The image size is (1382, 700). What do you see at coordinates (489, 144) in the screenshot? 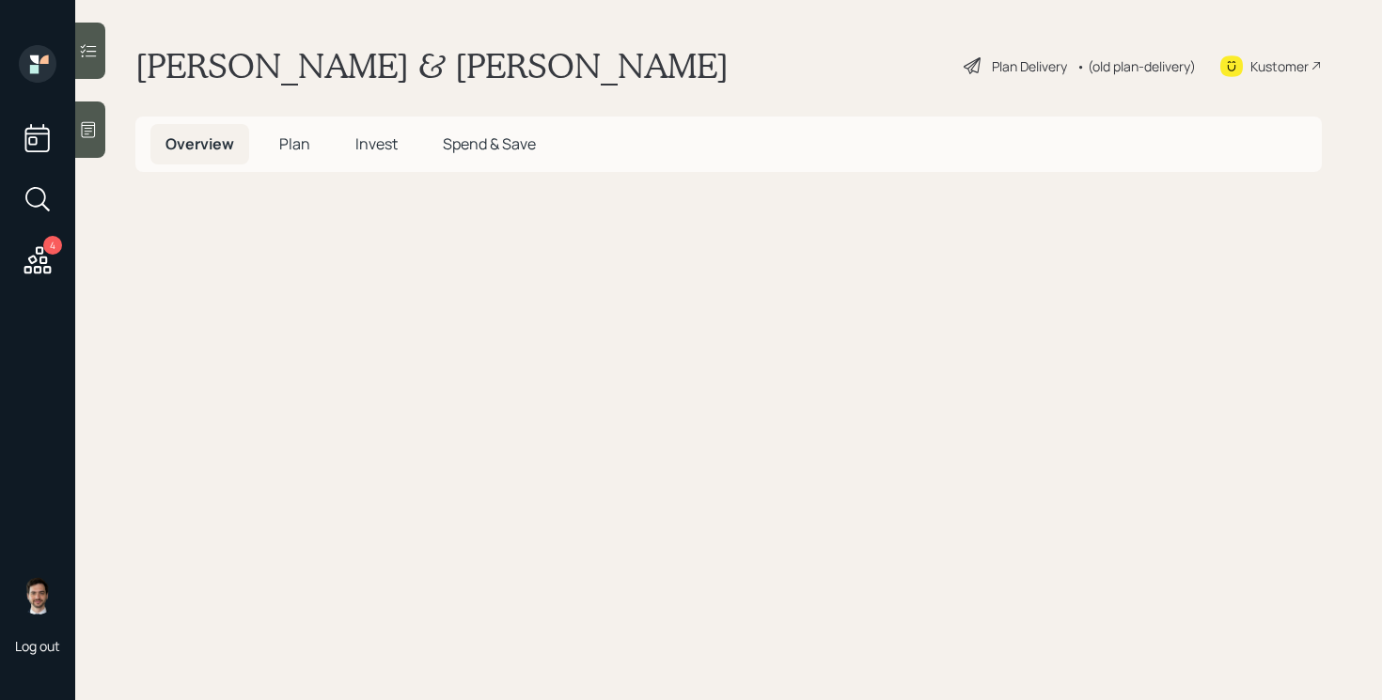
I see `span: Spend & Save` at bounding box center [489, 144].